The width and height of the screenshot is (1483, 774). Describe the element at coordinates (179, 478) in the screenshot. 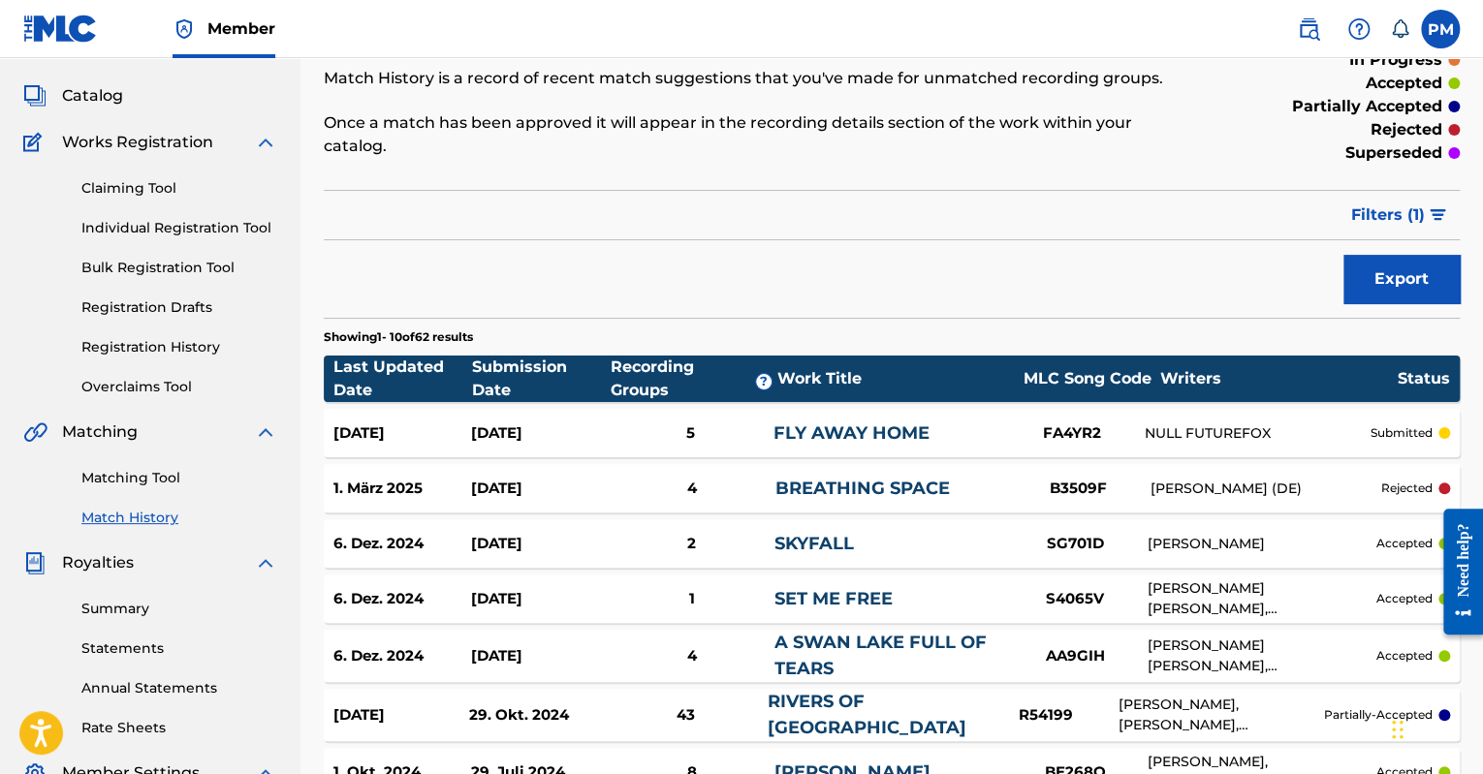

I see `a: Matching Tool` at that location.